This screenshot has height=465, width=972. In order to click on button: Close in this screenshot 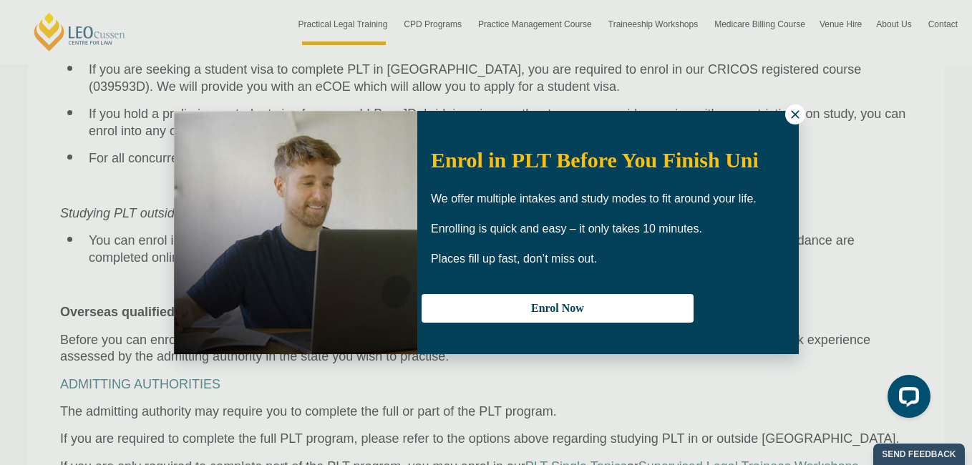, I will do `click(795, 115)`.